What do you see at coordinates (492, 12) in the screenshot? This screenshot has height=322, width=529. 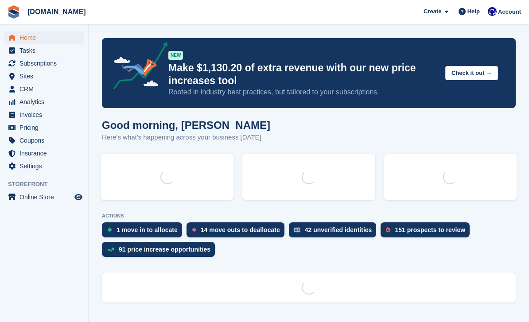 I see `img: Mike Gruttadaro` at bounding box center [492, 12].